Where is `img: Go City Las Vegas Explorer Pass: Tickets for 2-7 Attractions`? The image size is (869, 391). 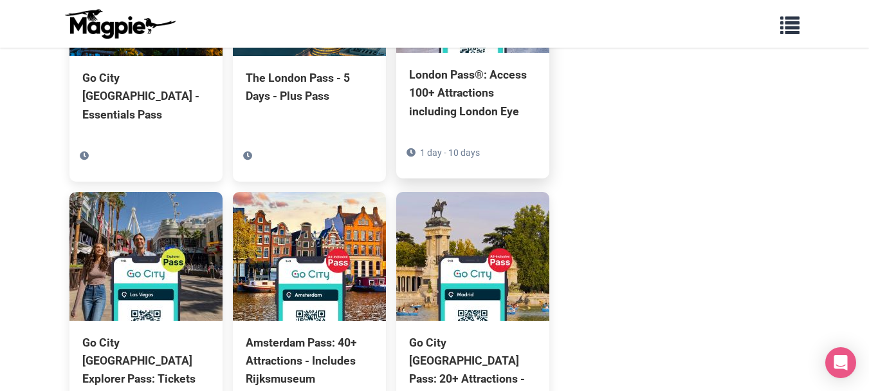 img: Go City Las Vegas Explorer Pass: Tickets for 2-7 Attractions is located at coordinates (146, 256).